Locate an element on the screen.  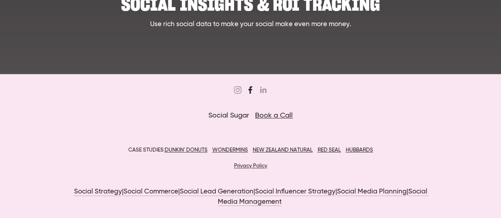
a: Sugar Digi is located at coordinates (250, 90).